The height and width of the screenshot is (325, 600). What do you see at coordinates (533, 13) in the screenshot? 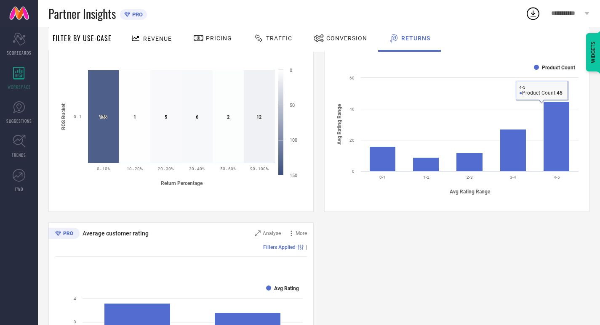
I see `div: Open download list` at bounding box center [533, 13].